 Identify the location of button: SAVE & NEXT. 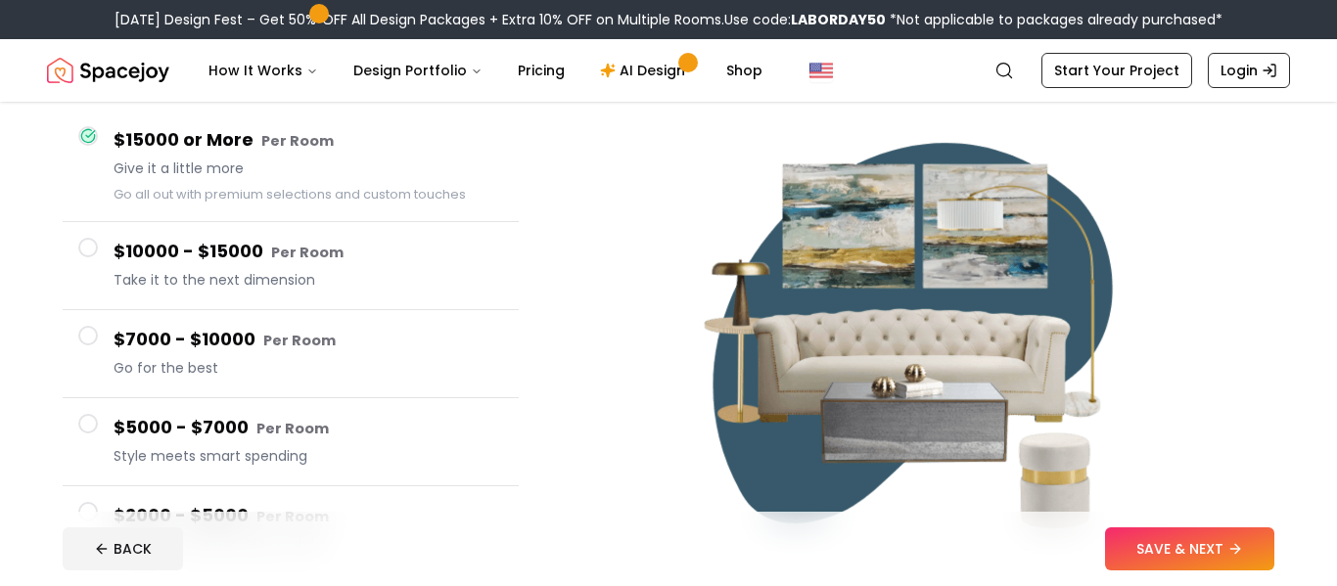
(1189, 549).